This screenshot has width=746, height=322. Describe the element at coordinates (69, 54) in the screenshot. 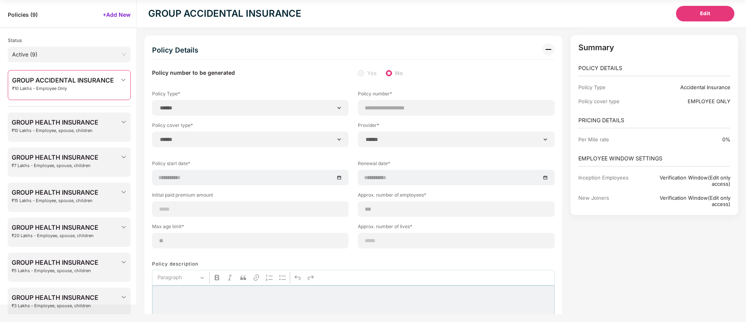

I see `span: Active (9)` at that location.